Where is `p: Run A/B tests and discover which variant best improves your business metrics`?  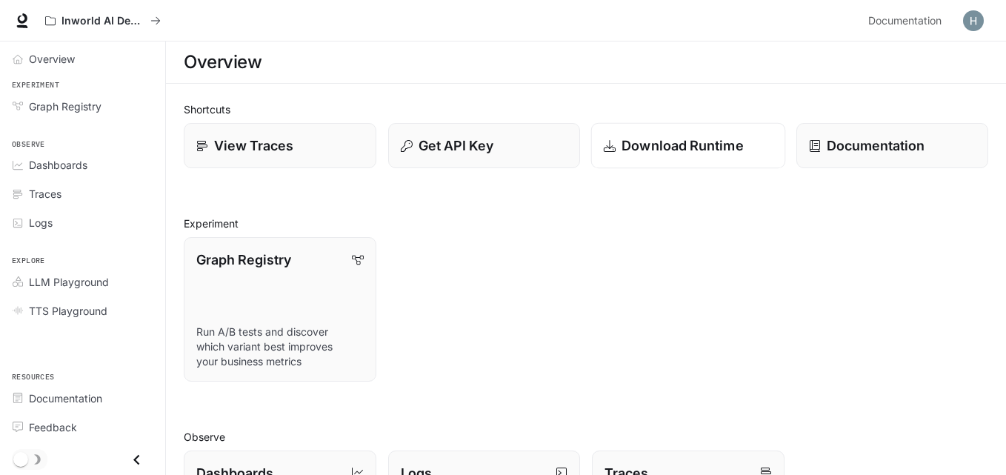
p: Run A/B tests and discover which variant best improves your business metrics is located at coordinates (280, 347).